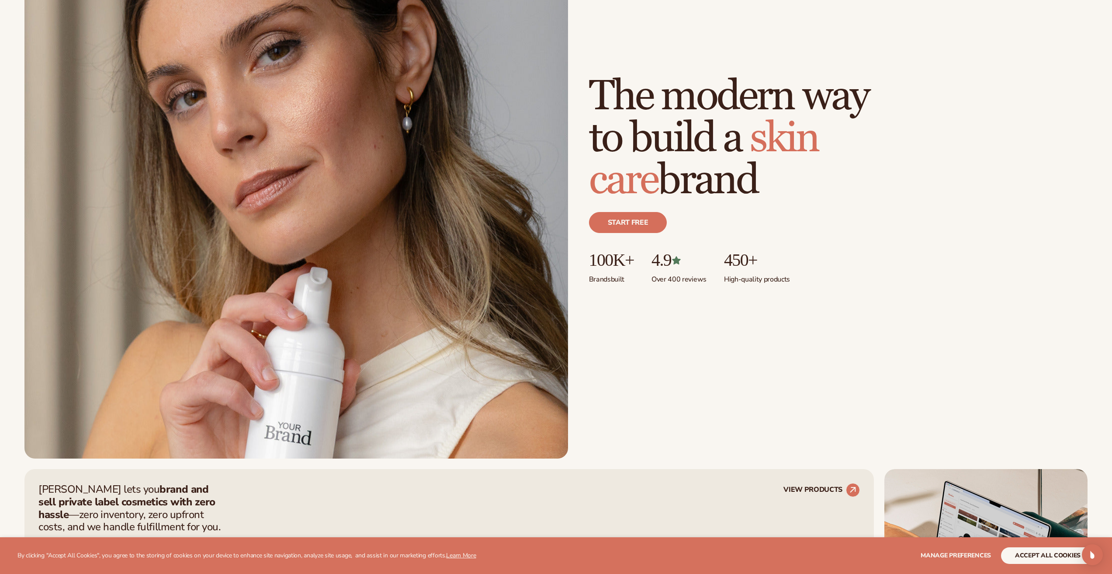  Describe the element at coordinates (461, 555) in the screenshot. I see `a: Learn More` at that location.